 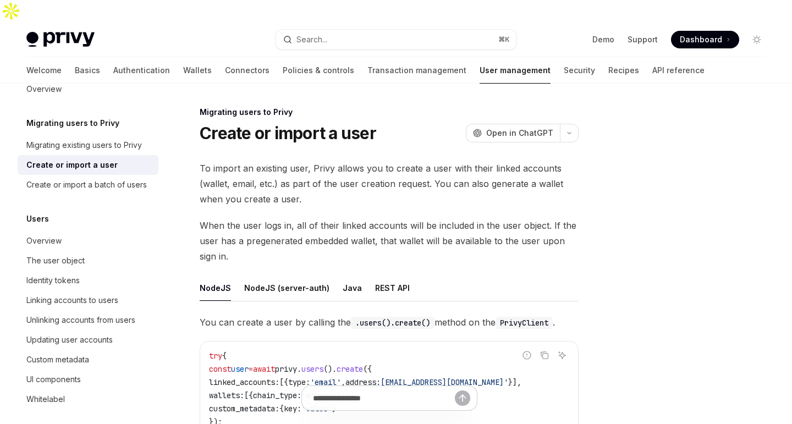 What do you see at coordinates (215, 356) in the screenshot?
I see `span: try` at bounding box center [215, 356].